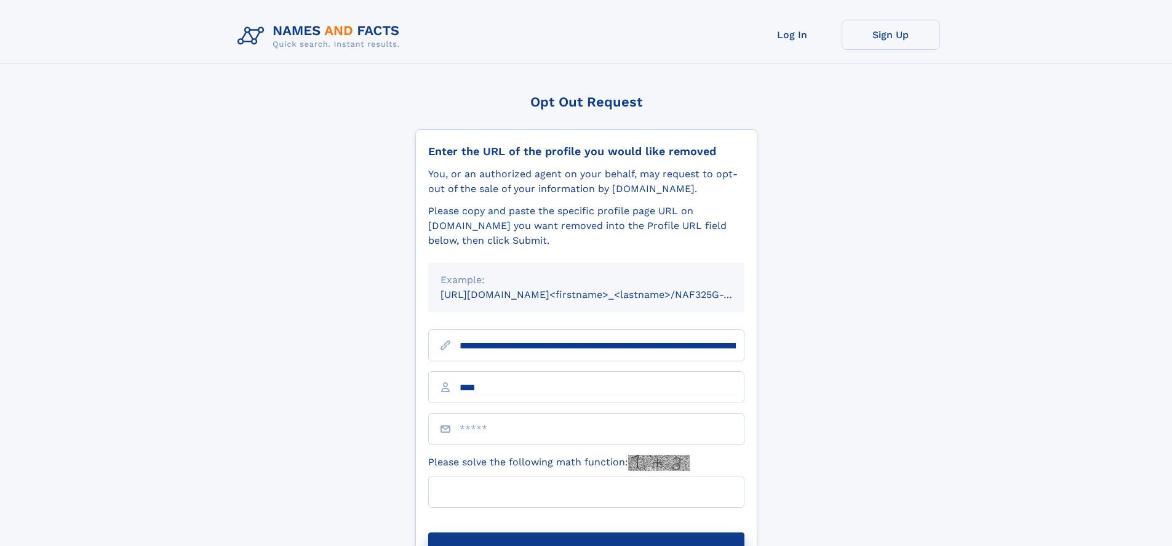 This screenshot has width=1172, height=546. Describe the element at coordinates (587, 280) in the screenshot. I see `div: Example:` at that location.